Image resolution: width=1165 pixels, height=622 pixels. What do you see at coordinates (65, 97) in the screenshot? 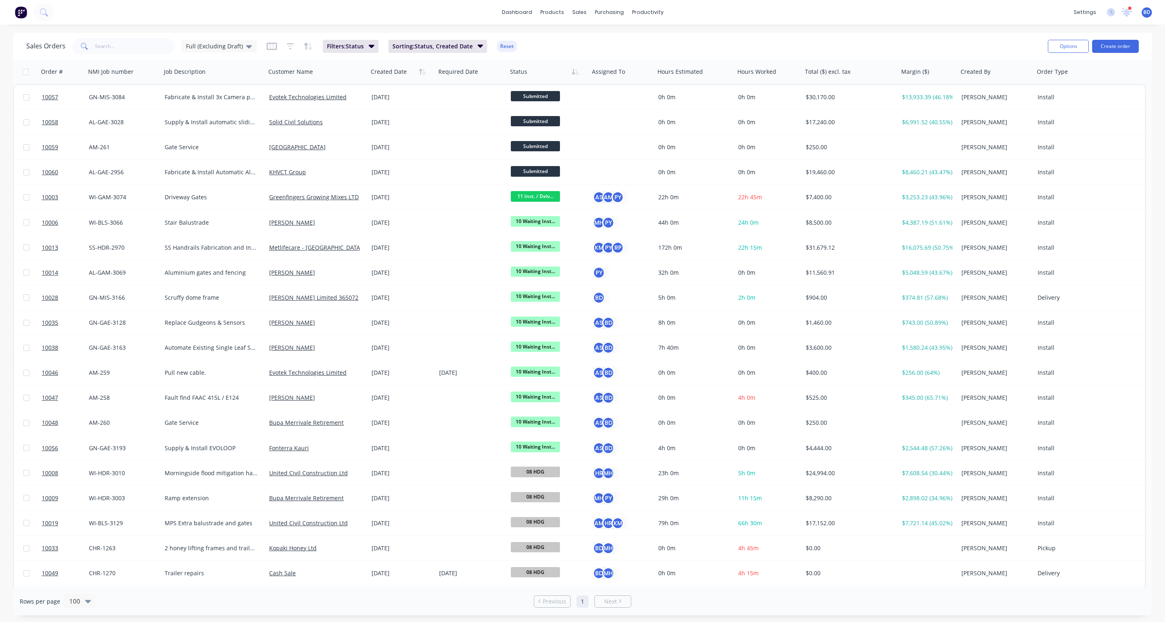
I see `a: 10057` at bounding box center [65, 97].